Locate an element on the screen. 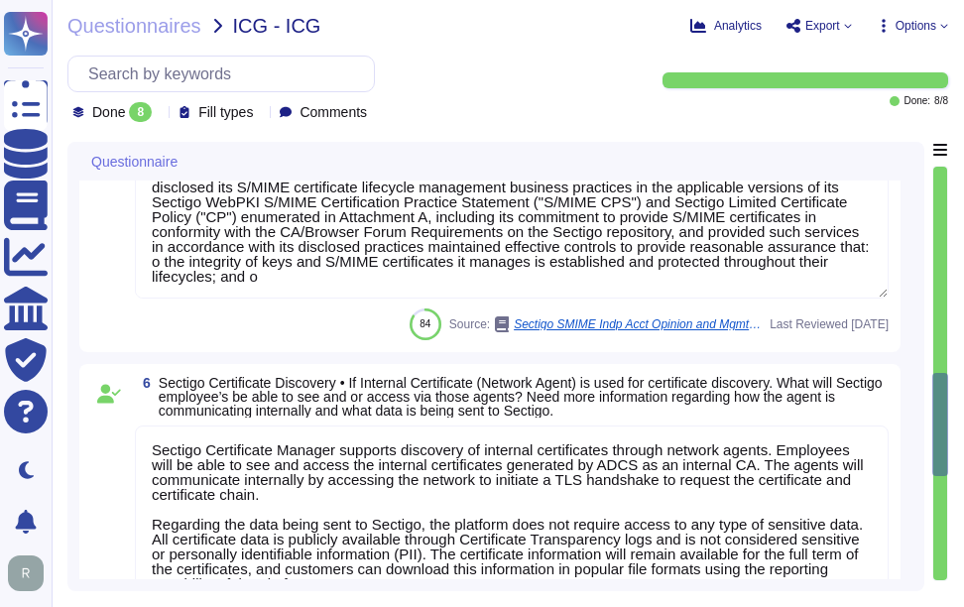  button: user is located at coordinates (31, 573).